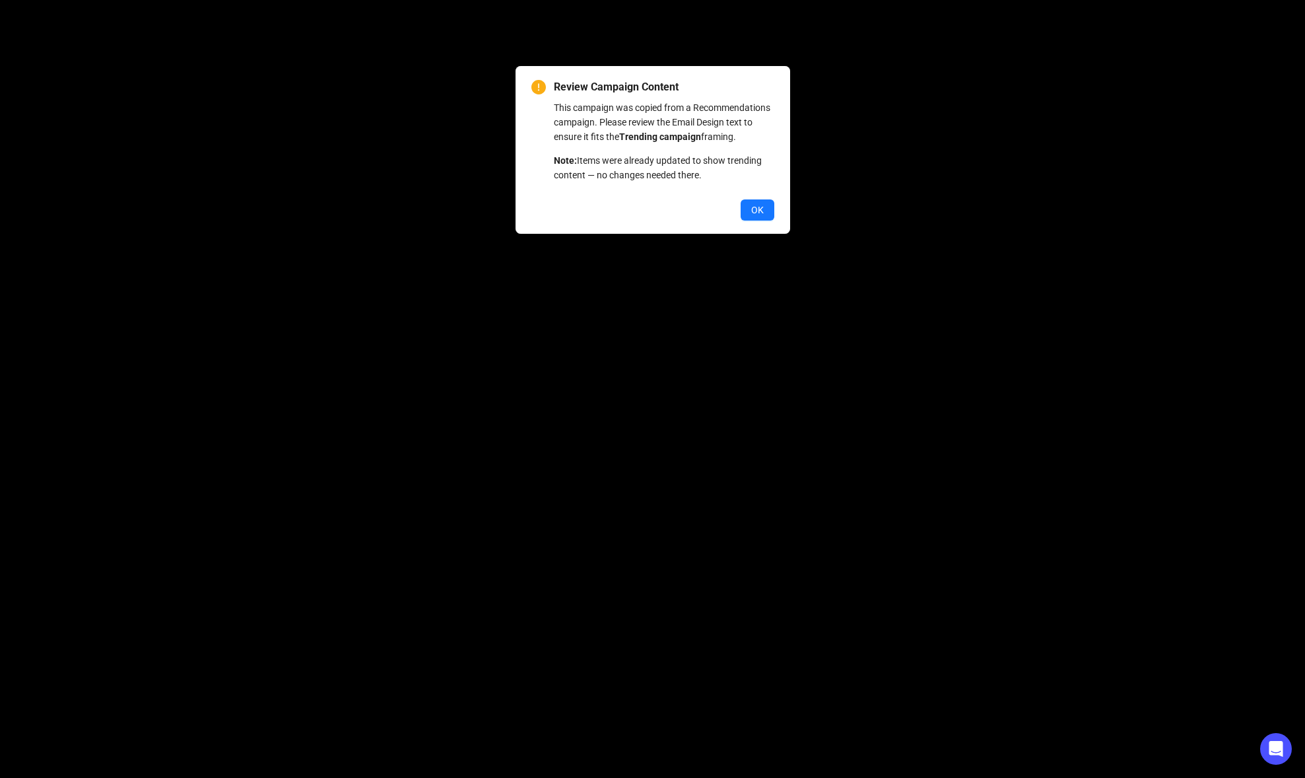 The image size is (1305, 778). I want to click on span: OK, so click(757, 210).